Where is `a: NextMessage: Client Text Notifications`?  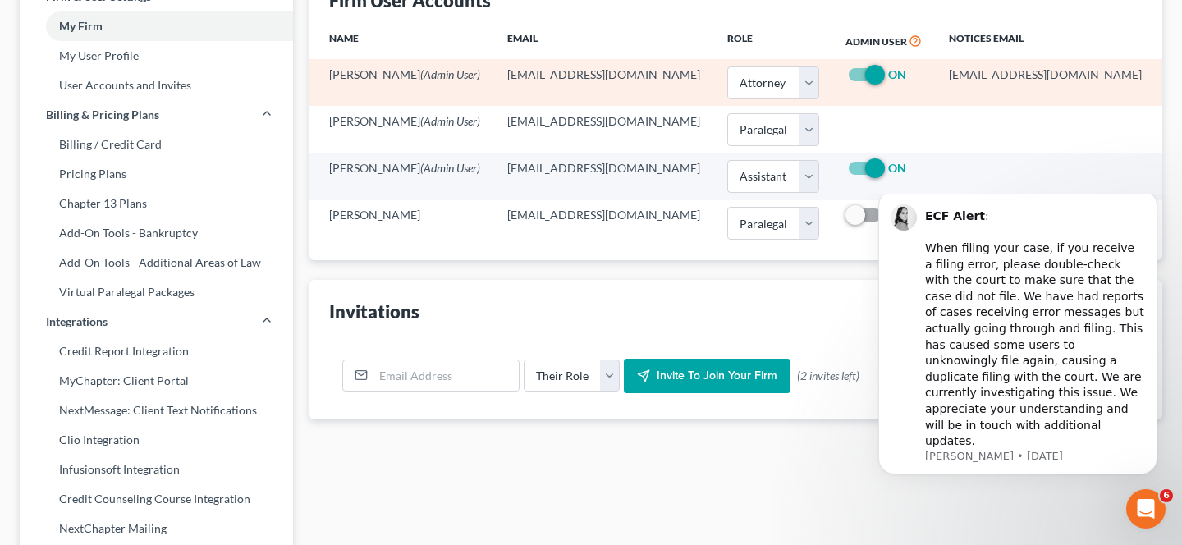 a: NextMessage: Client Text Notifications is located at coordinates (156, 410).